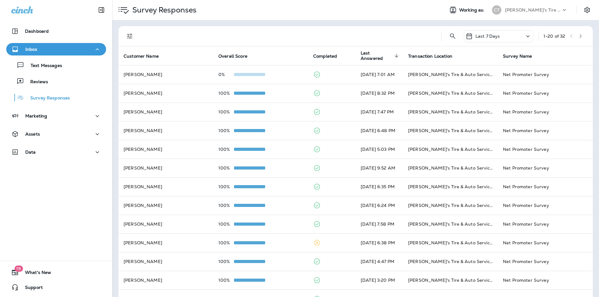 The height and width of the screenshot is (297, 599). Describe the element at coordinates (473, 10) in the screenshot. I see `span: Working as:` at that location.